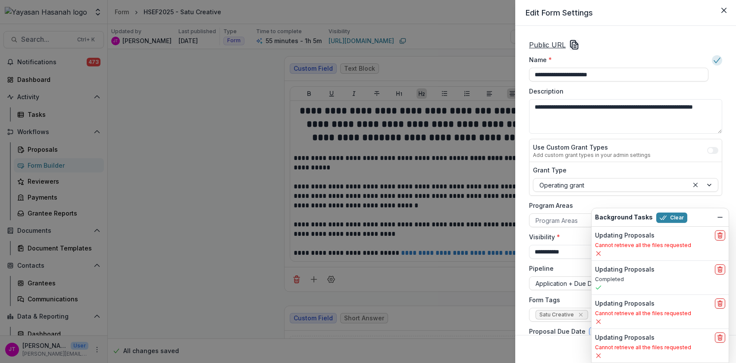  What do you see at coordinates (695, 185) in the screenshot?
I see `div: Clear selected options` at bounding box center [695, 185].